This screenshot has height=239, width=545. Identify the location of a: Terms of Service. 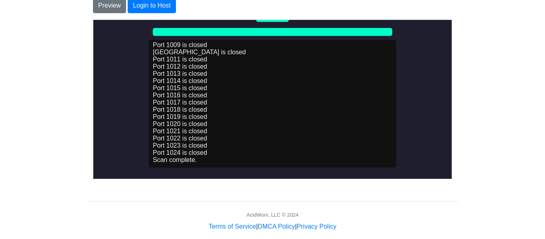
(232, 226).